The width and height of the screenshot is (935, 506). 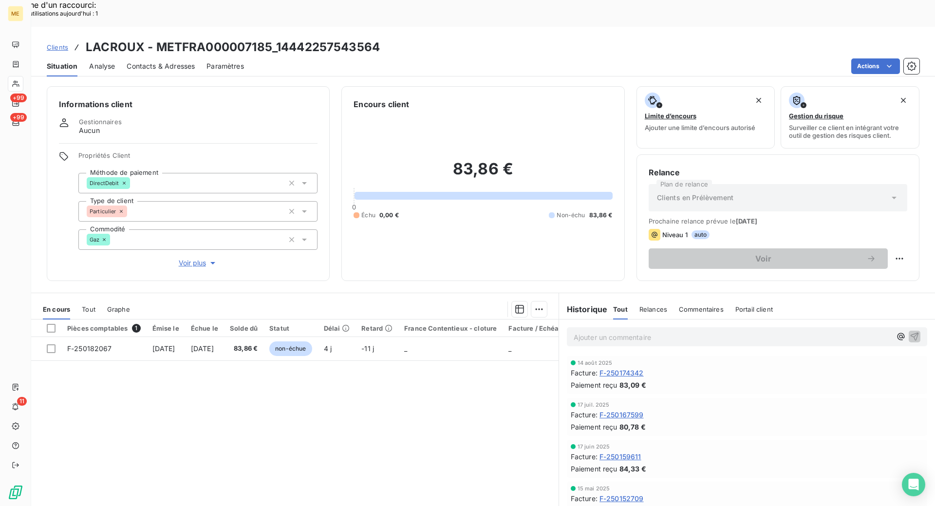 What do you see at coordinates (198, 263) in the screenshot?
I see `span: Voir plus` at bounding box center [198, 263].